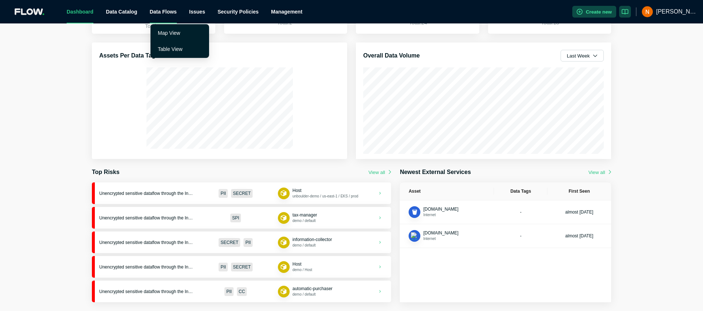 Image resolution: width=703 pixels, height=311 pixels. Describe the element at coordinates (129, 56) in the screenshot. I see `h3: Assets Per Data Tags` at that location.